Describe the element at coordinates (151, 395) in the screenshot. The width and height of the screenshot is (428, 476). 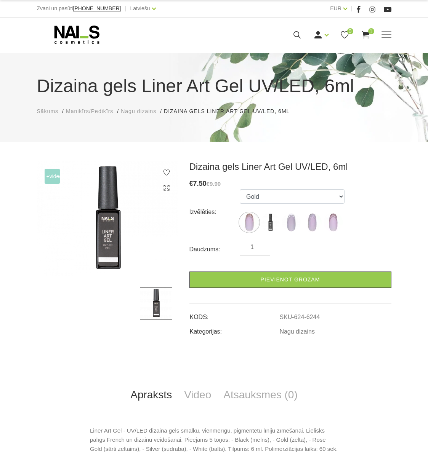
I see `a: Apraksts` at that location.